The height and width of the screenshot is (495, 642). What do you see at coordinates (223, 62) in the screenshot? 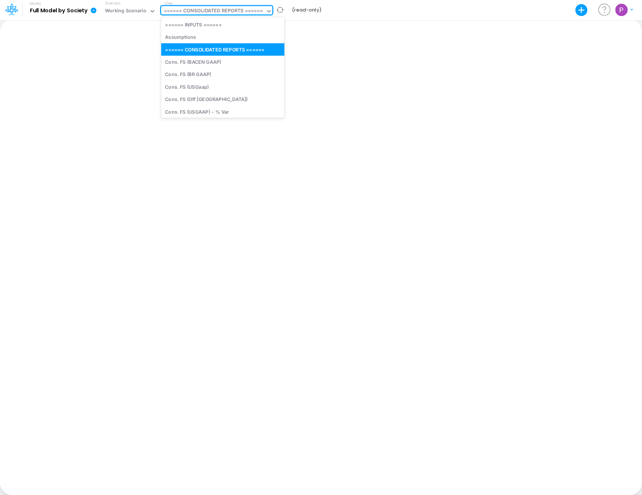
I see `div: Cons. FS (BACEN GAAP)` at bounding box center [223, 62].